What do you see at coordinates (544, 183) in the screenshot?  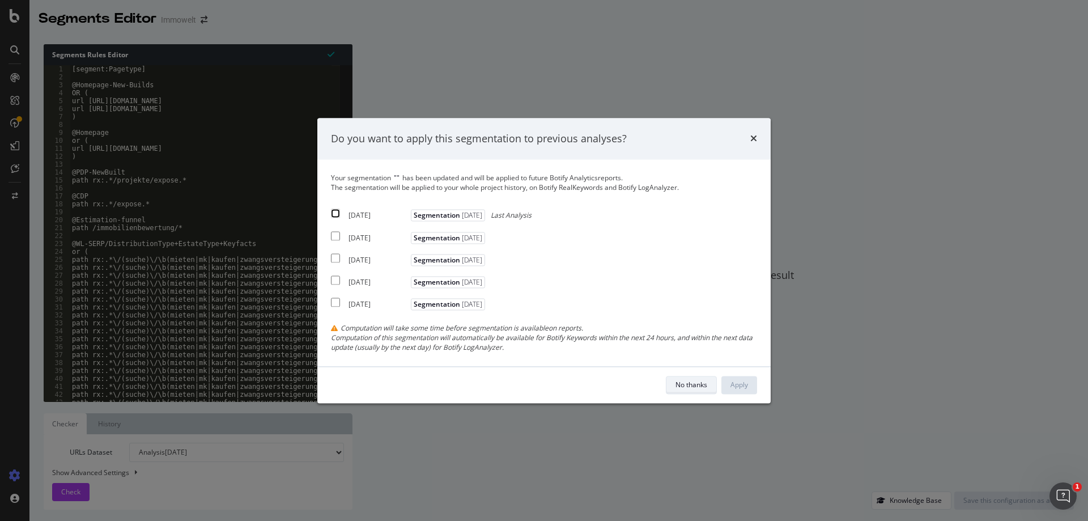 I see `div: Your segmentation has been updated and will be applied to future Botify Analytics reports.` at bounding box center [544, 183].